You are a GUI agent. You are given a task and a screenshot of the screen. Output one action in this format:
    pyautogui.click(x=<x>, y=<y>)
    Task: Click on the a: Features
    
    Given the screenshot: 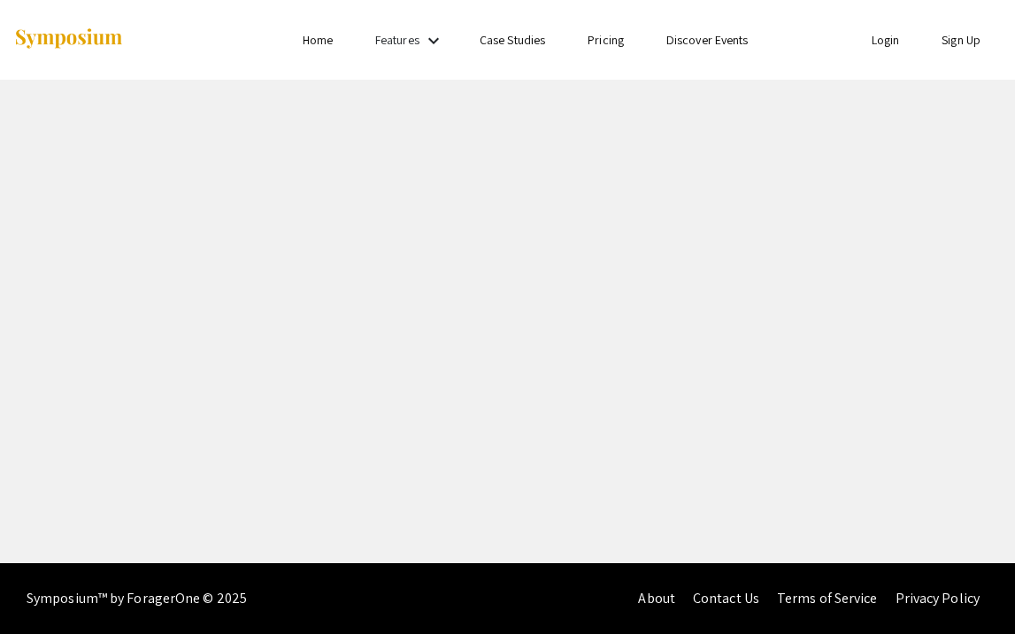 What is the action you would take?
    pyautogui.click(x=397, y=40)
    